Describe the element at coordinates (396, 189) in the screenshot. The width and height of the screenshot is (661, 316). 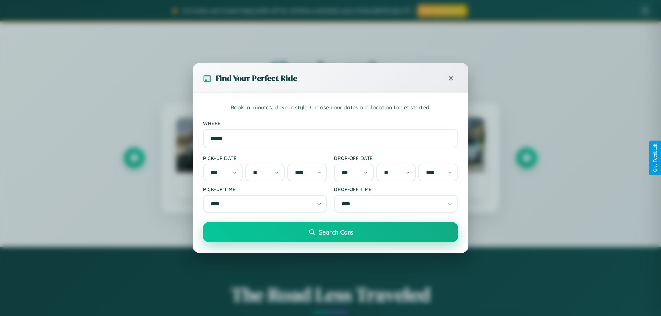
I see `label: Drop-off Time` at that location.